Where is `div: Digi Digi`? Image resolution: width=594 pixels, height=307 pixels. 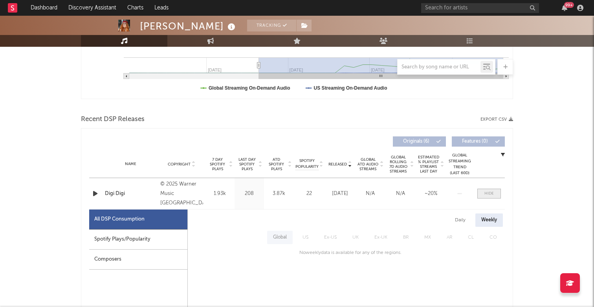 div: Digi Digi is located at coordinates (130, 194).